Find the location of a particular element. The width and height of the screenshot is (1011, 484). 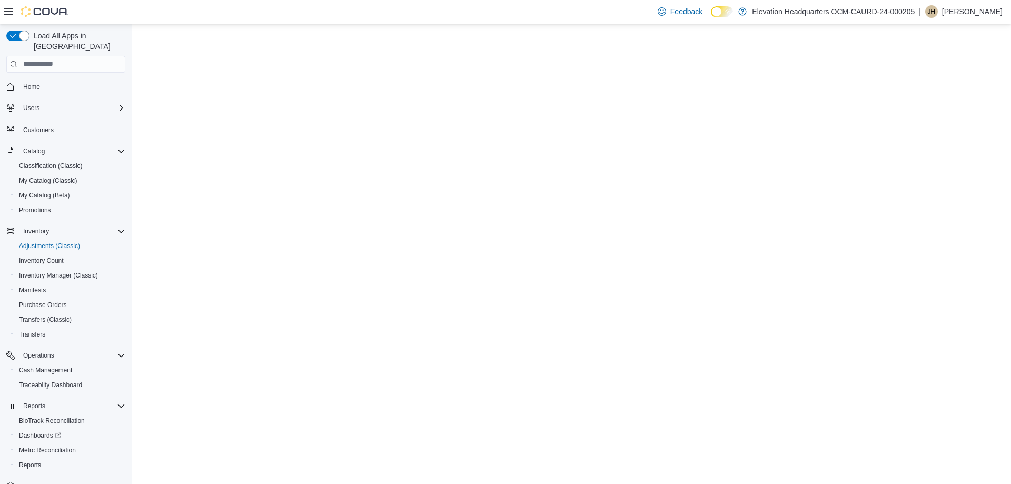

a: Inventory Manager (Classic) is located at coordinates (58, 275).